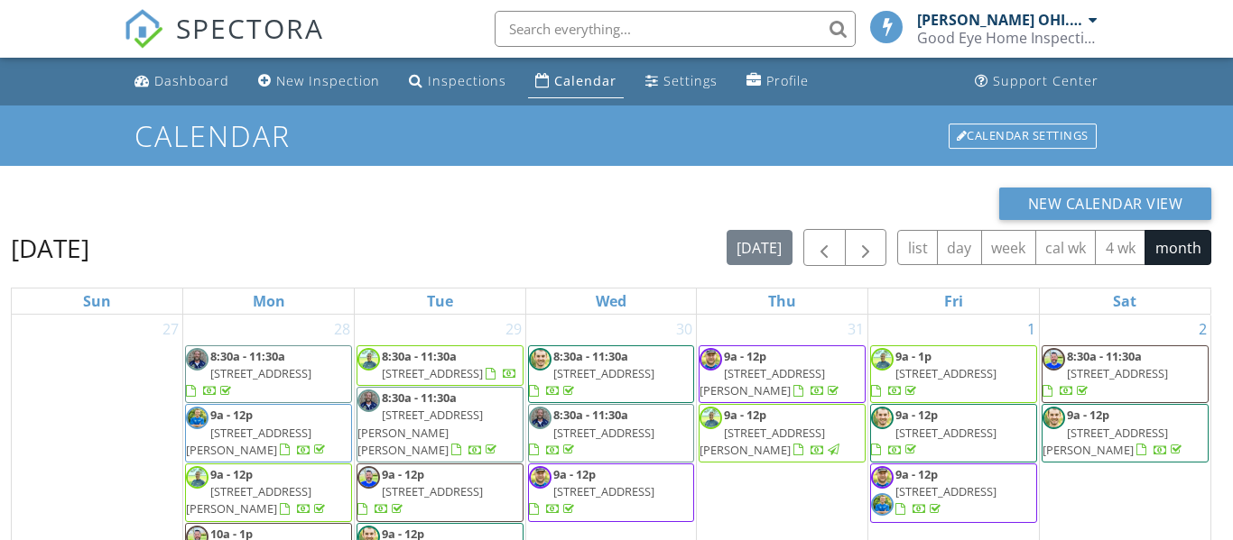 Image resolution: width=1233 pixels, height=540 pixels. Describe the element at coordinates (611, 301) in the screenshot. I see `a: Wednesday` at that location.